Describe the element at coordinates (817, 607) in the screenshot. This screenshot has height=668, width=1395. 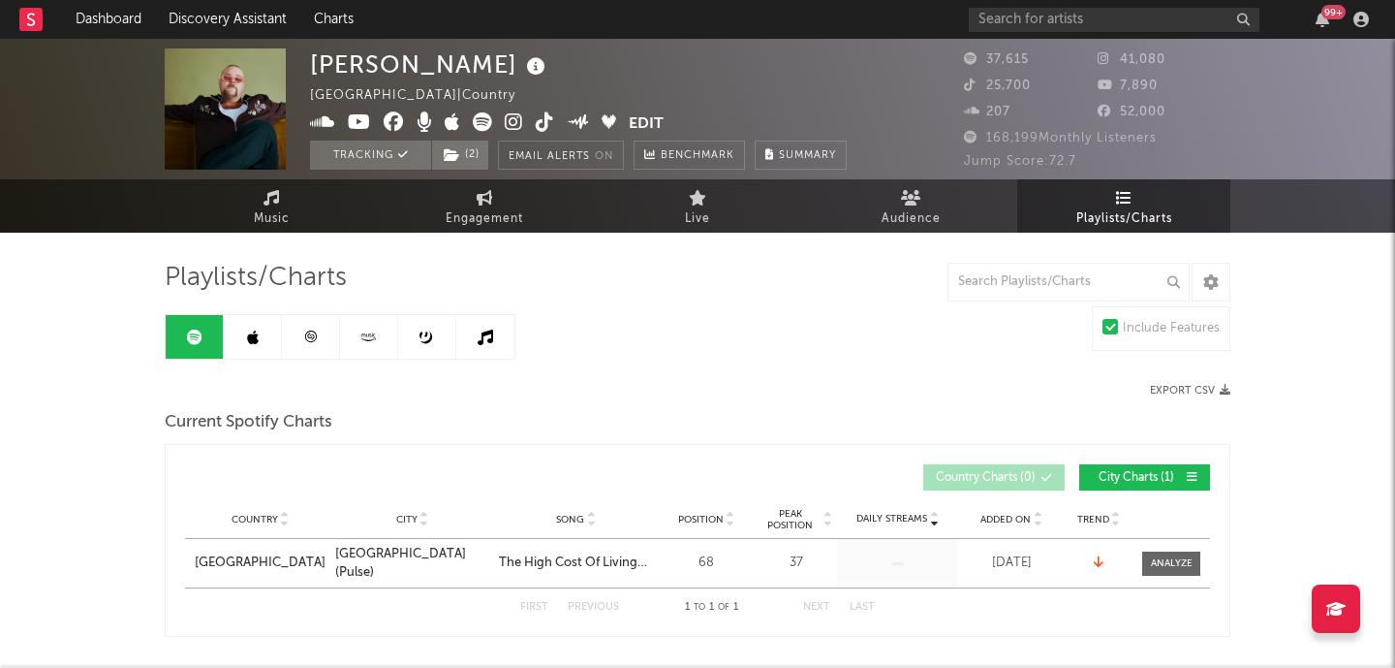
I see `button: Next` at that location.